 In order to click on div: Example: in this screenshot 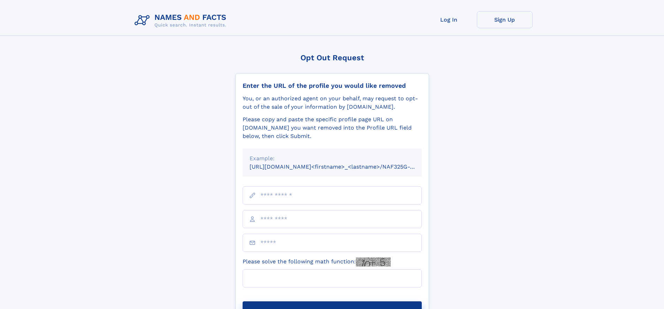, I will do `click(332, 159)`.